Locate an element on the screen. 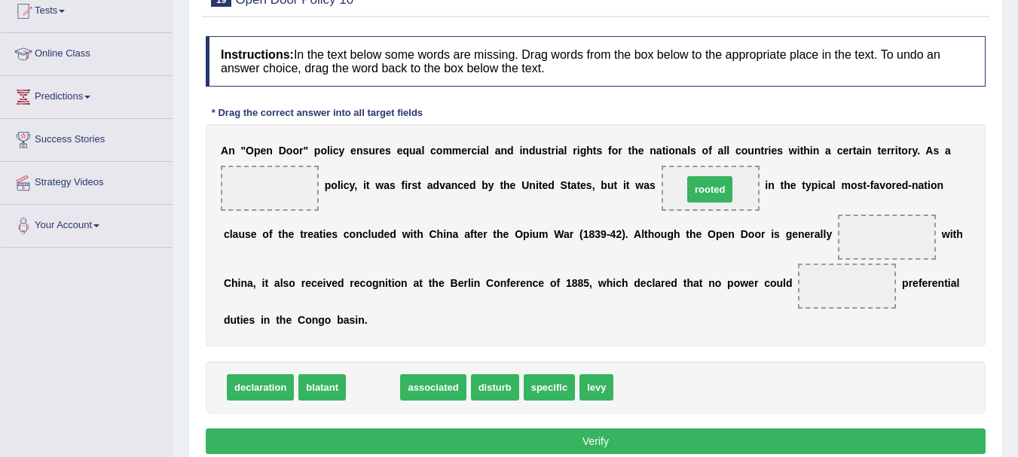  b: q is located at coordinates (405, 151).